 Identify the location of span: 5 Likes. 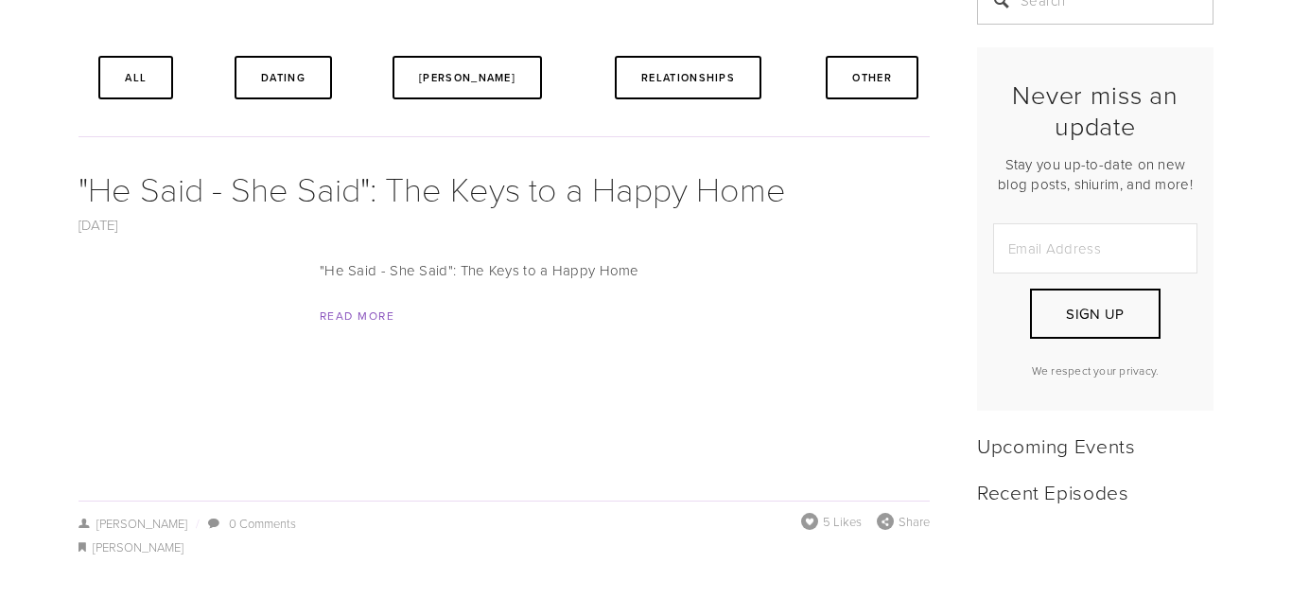
(842, 521).